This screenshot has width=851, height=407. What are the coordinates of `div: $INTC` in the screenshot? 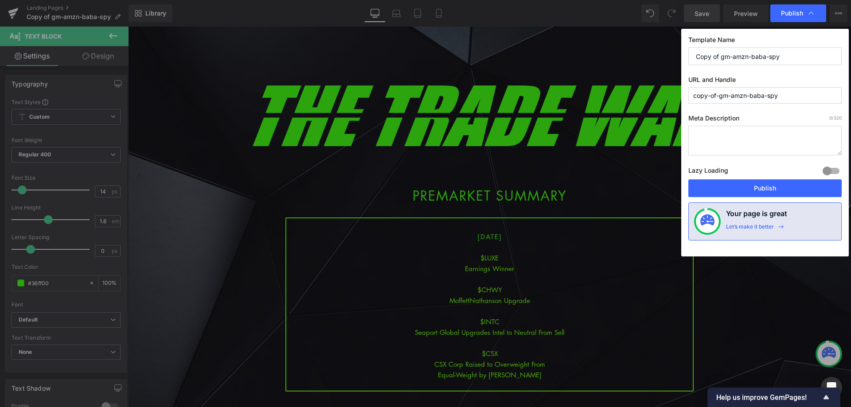 It's located at (361, 295).